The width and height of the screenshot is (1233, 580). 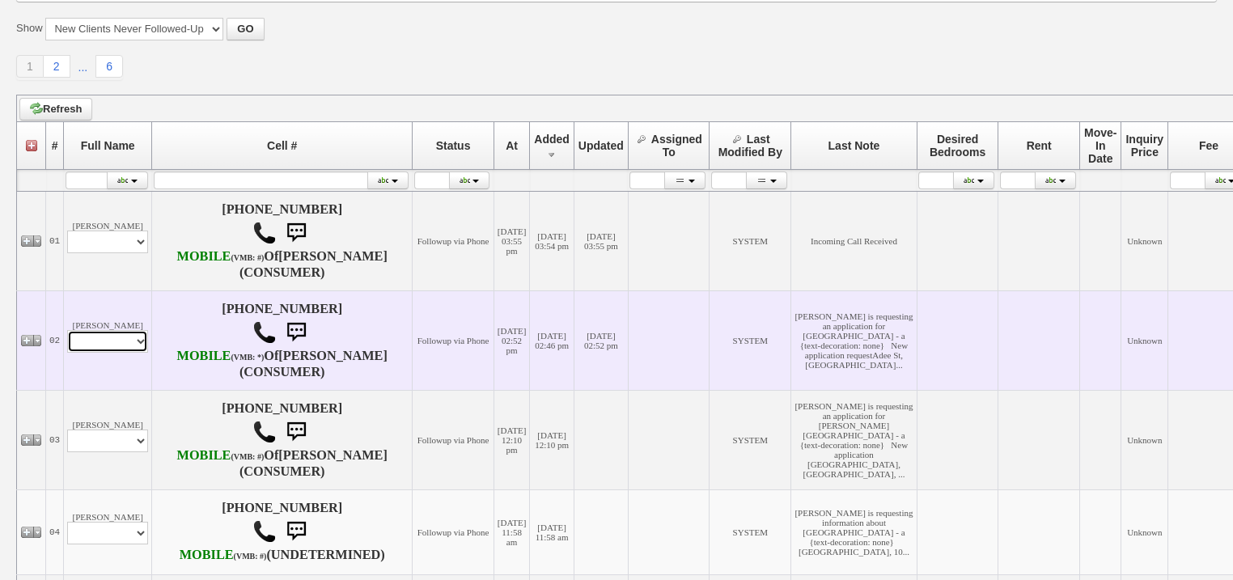 I want to click on span: Cell #, so click(x=282, y=146).